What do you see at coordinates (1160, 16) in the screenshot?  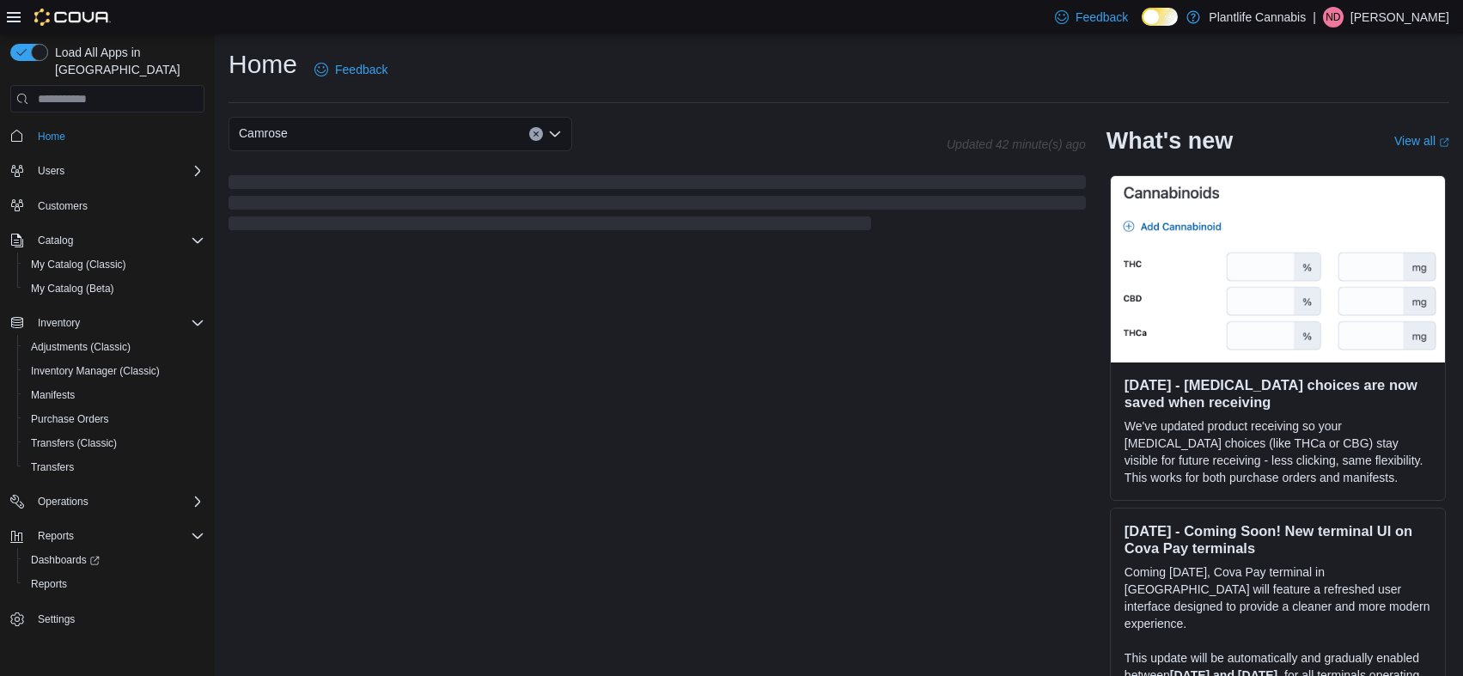 I see `input: Dark Mode` at bounding box center [1160, 16].